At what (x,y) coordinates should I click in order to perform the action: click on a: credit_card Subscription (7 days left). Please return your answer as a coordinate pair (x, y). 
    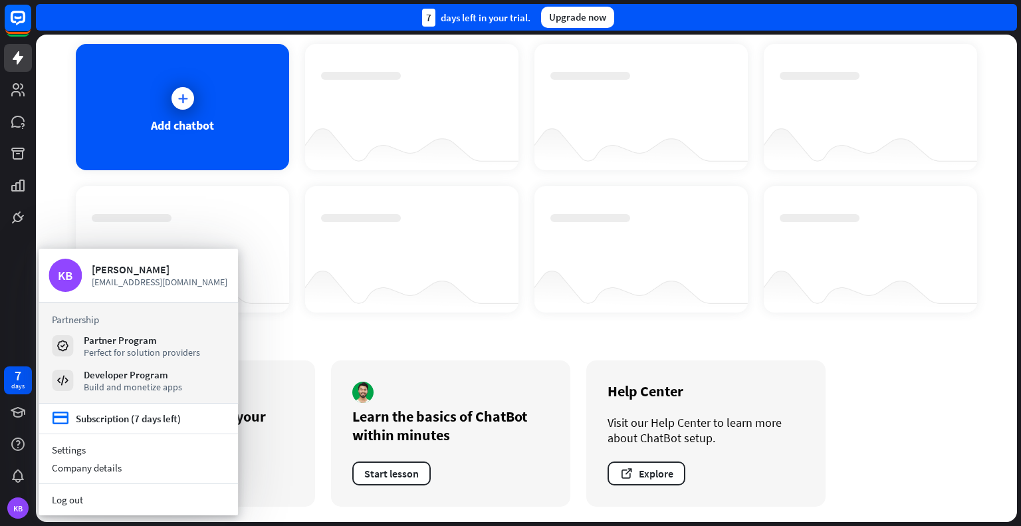
    Looking at the image, I should click on (116, 418).